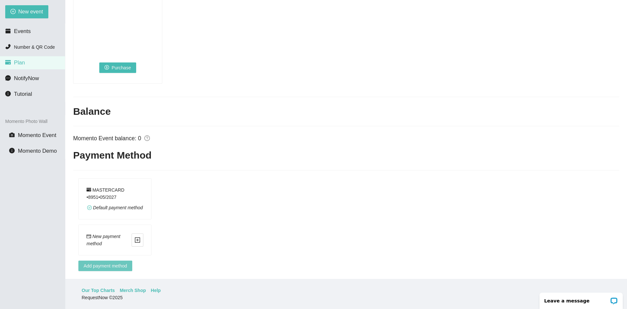 The height and width of the screenshot is (309, 627). Describe the element at coordinates (118, 207) in the screenshot. I see `span: Default payment method` at that location.